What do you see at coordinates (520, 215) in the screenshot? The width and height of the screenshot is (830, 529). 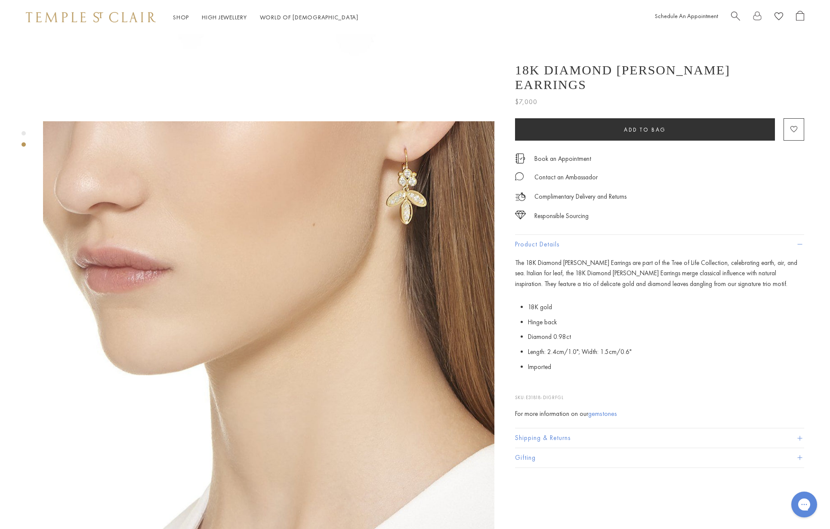 I see `img: icon_sourcing.svg` at bounding box center [520, 215].